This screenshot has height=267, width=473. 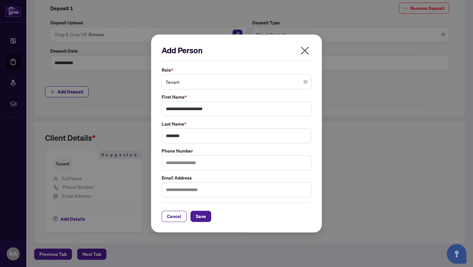 What do you see at coordinates (201, 216) in the screenshot?
I see `span: Save` at bounding box center [201, 216].